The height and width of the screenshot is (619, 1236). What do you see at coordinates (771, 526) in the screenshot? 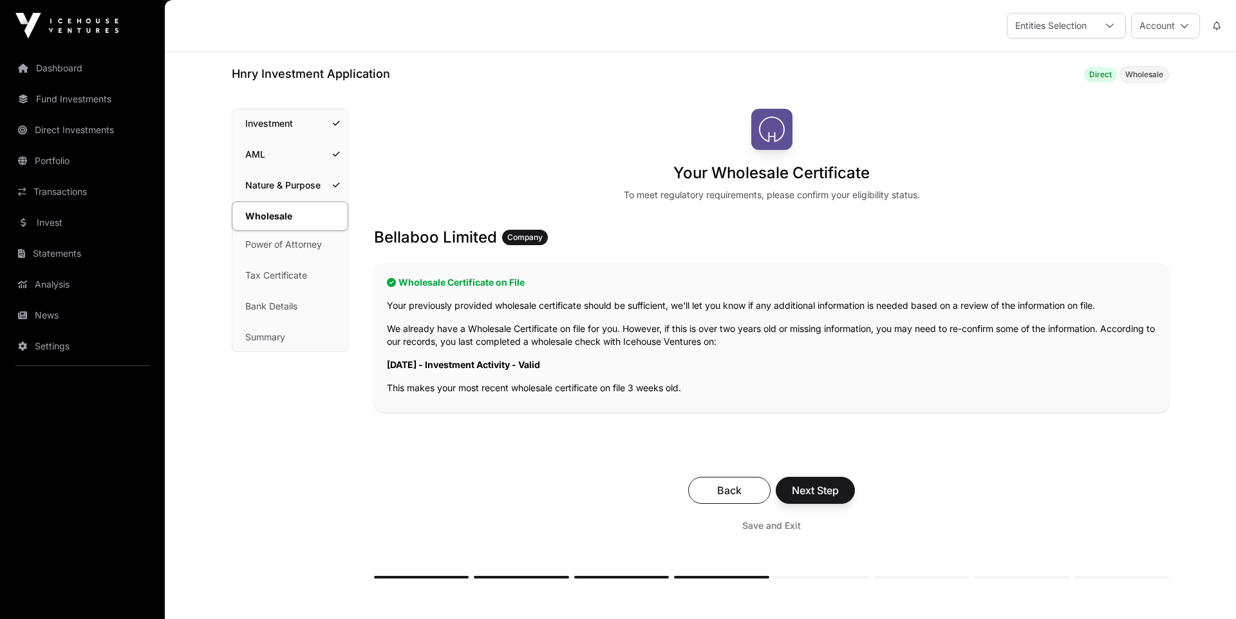
I see `button: Save and Exit` at bounding box center [771, 526].